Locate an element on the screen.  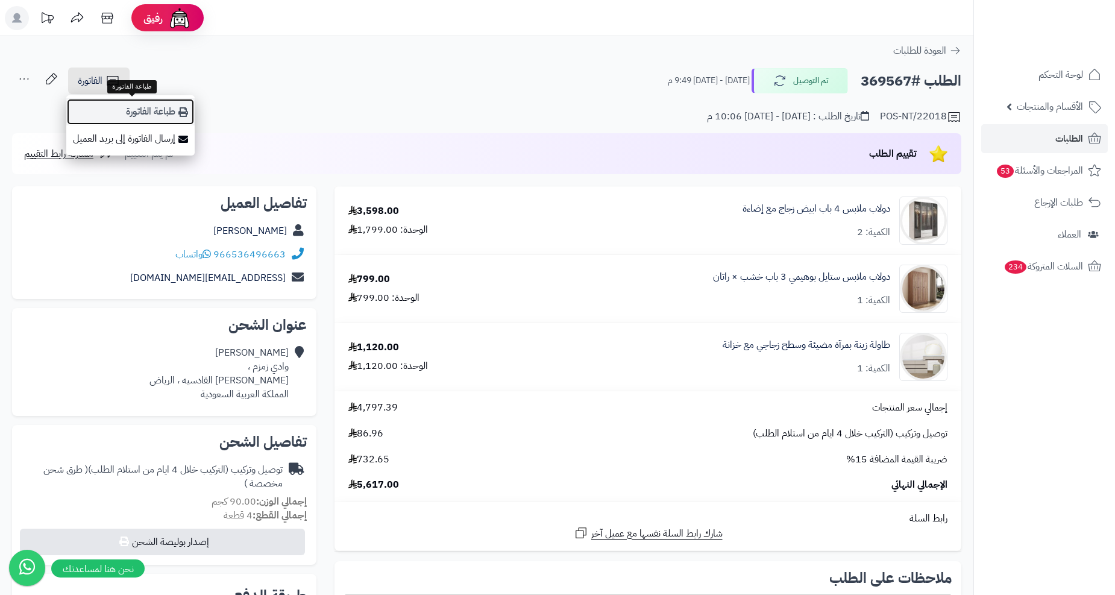
span: ( طرق شحن مخصصة ) is located at coordinates (163, 476).